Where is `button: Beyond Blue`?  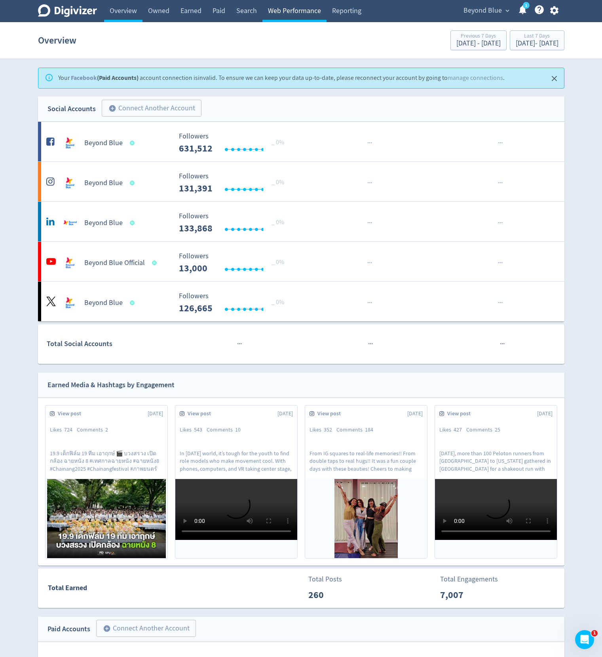 button: Beyond Blue is located at coordinates (486, 11).